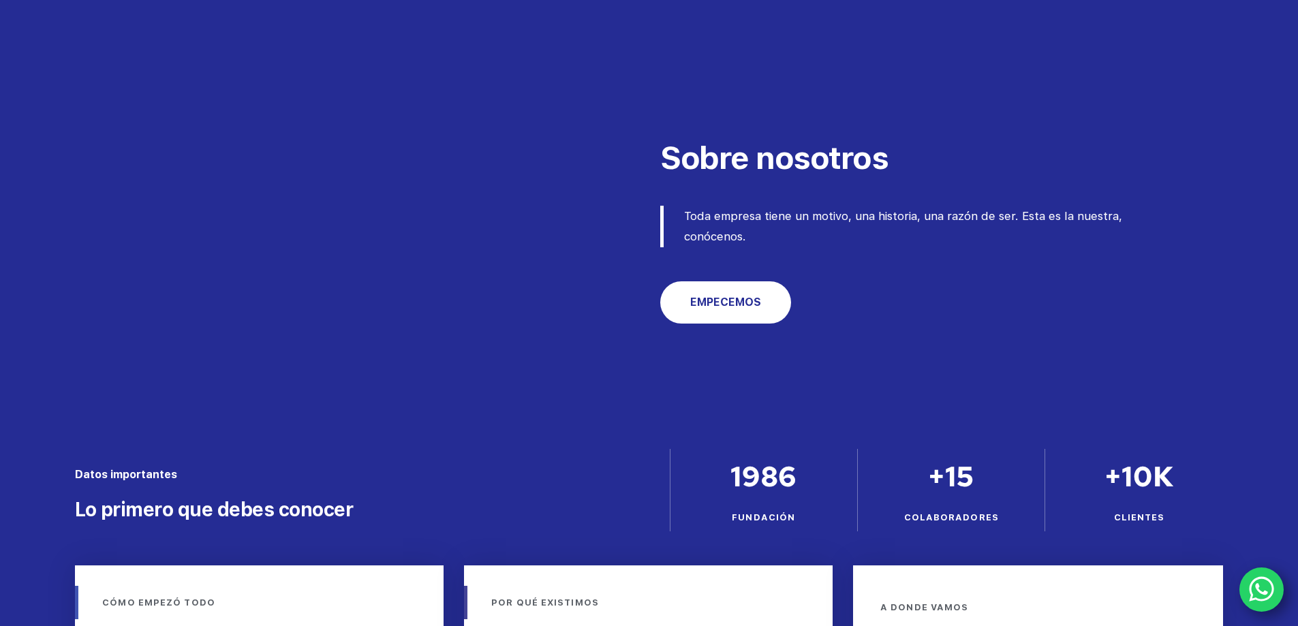 The image size is (1298, 626). I want to click on span: FUNDACIÓN, so click(763, 517).